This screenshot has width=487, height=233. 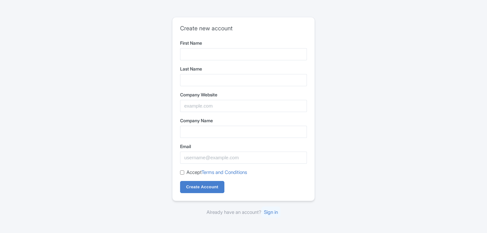 What do you see at coordinates (244, 94) in the screenshot?
I see `label: Company Website` at bounding box center [244, 94].